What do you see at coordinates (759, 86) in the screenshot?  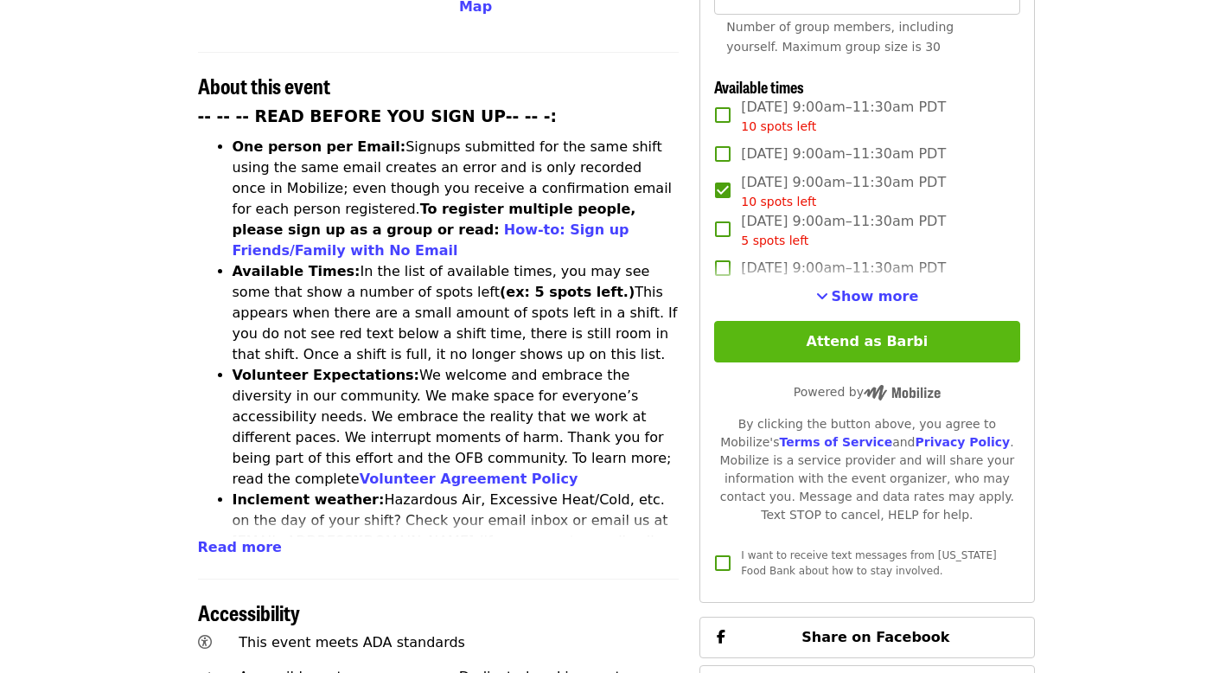 I see `span: Available times` at bounding box center [759, 86].